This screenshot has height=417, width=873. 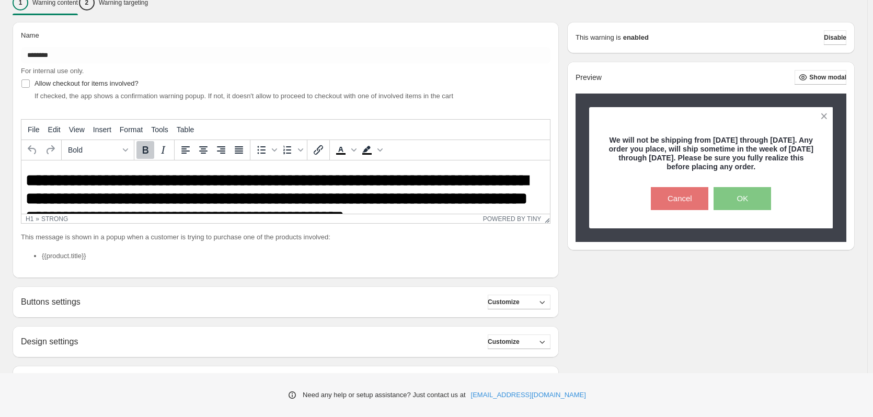 I want to click on span: Insert, so click(x=102, y=130).